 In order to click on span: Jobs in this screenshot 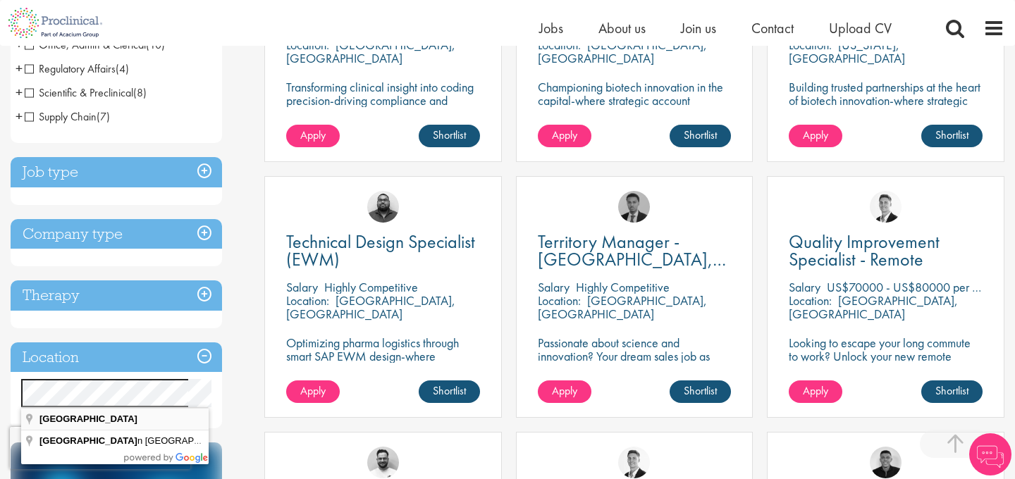, I will do `click(551, 28)`.